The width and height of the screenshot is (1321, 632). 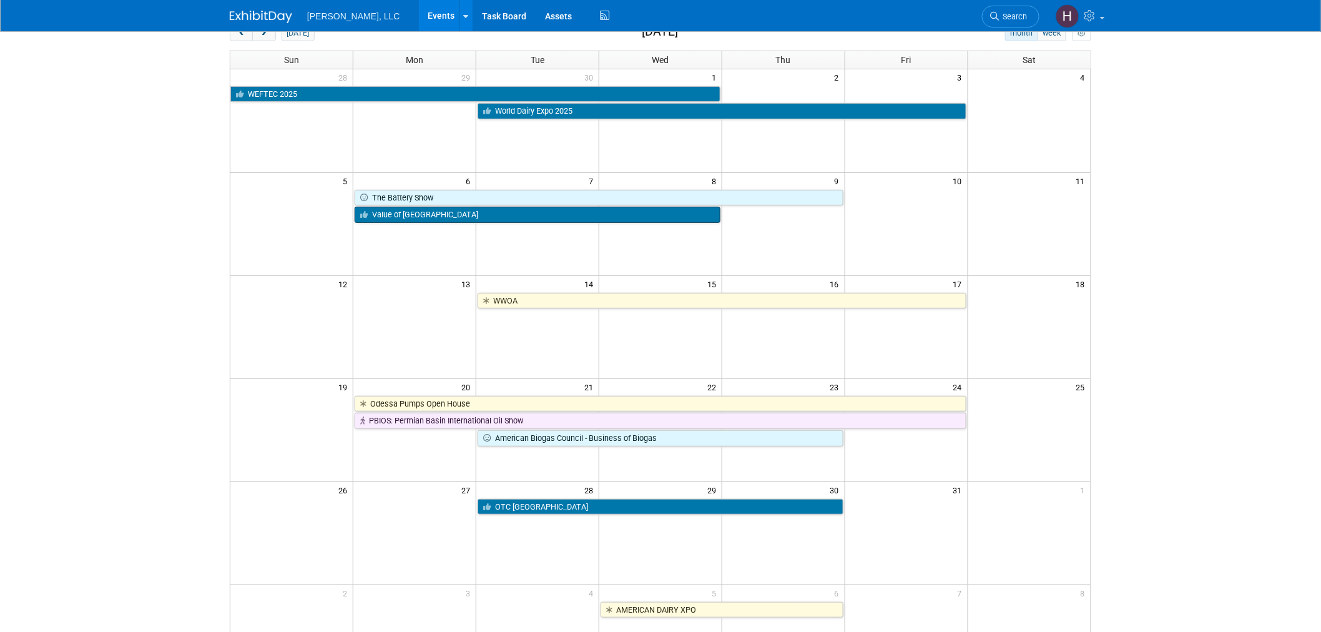 What do you see at coordinates (538, 60) in the screenshot?
I see `span: Tue` at bounding box center [538, 60].